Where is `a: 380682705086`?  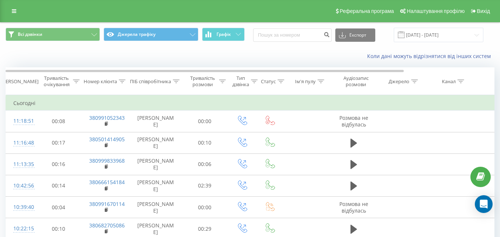 a: 380682705086 is located at coordinates (107, 225).